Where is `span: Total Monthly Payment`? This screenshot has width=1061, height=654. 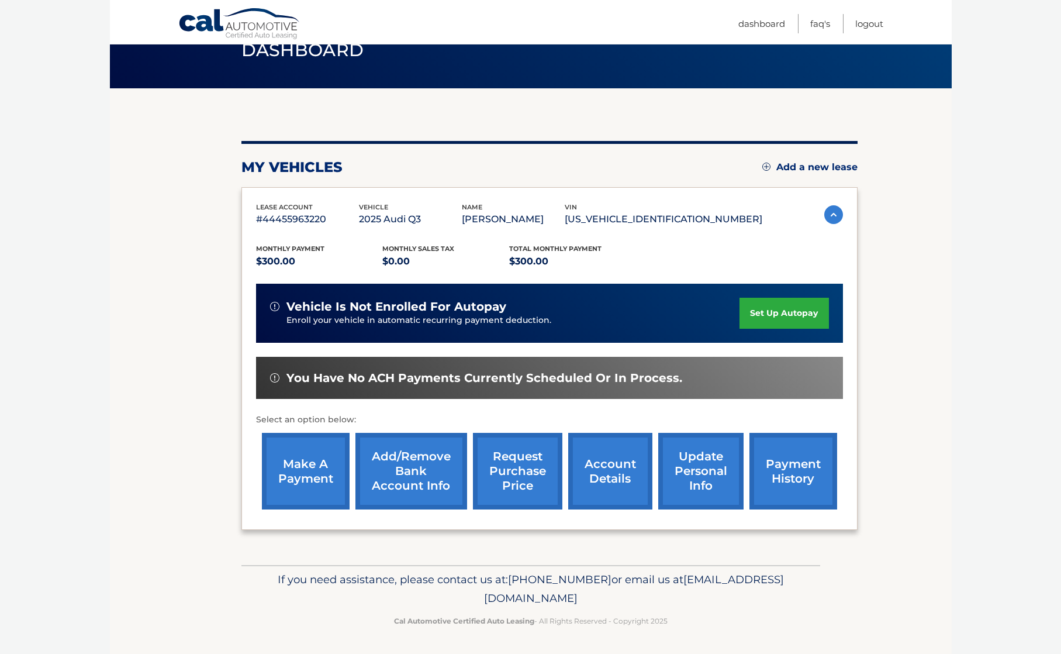
span: Total Monthly Payment is located at coordinates (555, 248).